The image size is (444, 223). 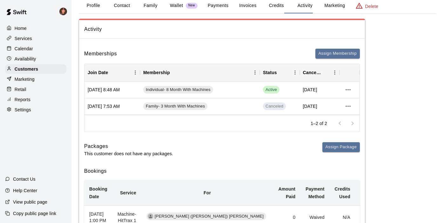 I want to click on span: Family- 3 Month With Machines, so click(x=175, y=106).